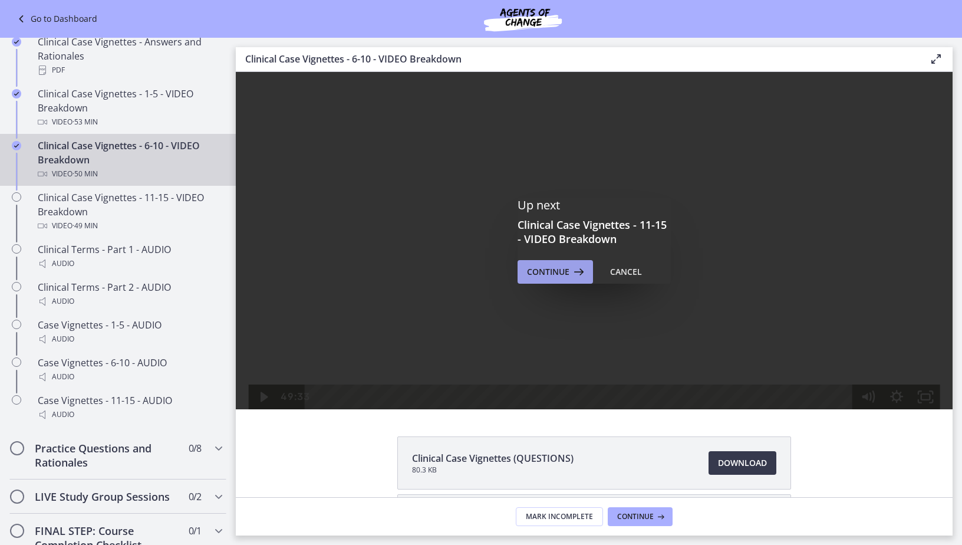 This screenshot has width=962, height=545. I want to click on button: Fullscreen, so click(689, 325).